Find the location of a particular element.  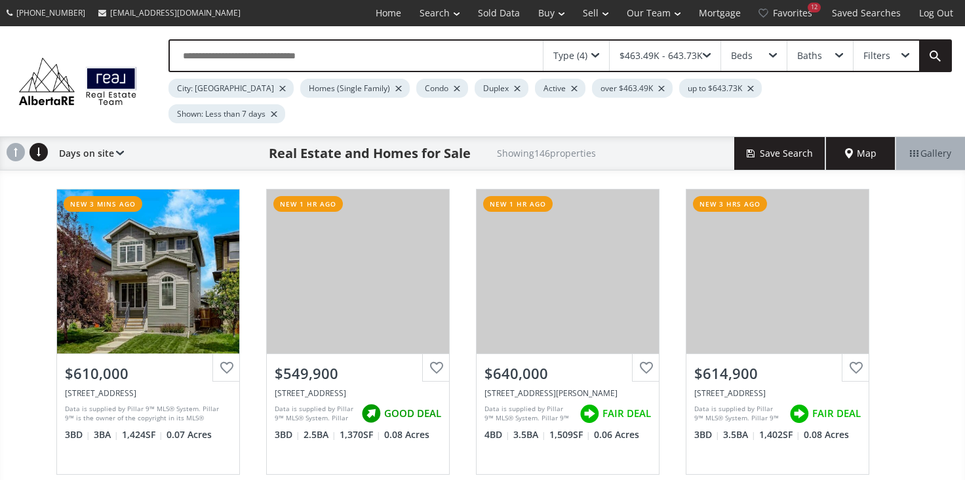

span: 1,370 SF is located at coordinates (360, 434).